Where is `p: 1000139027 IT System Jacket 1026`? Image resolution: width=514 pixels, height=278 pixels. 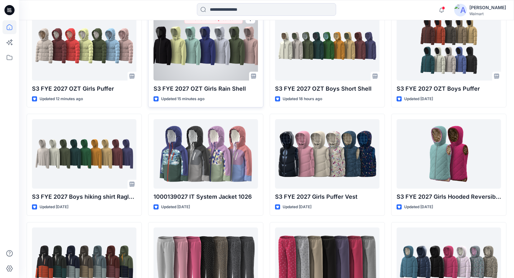
p: 1000139027 IT System Jacket 1026 is located at coordinates (206, 197).